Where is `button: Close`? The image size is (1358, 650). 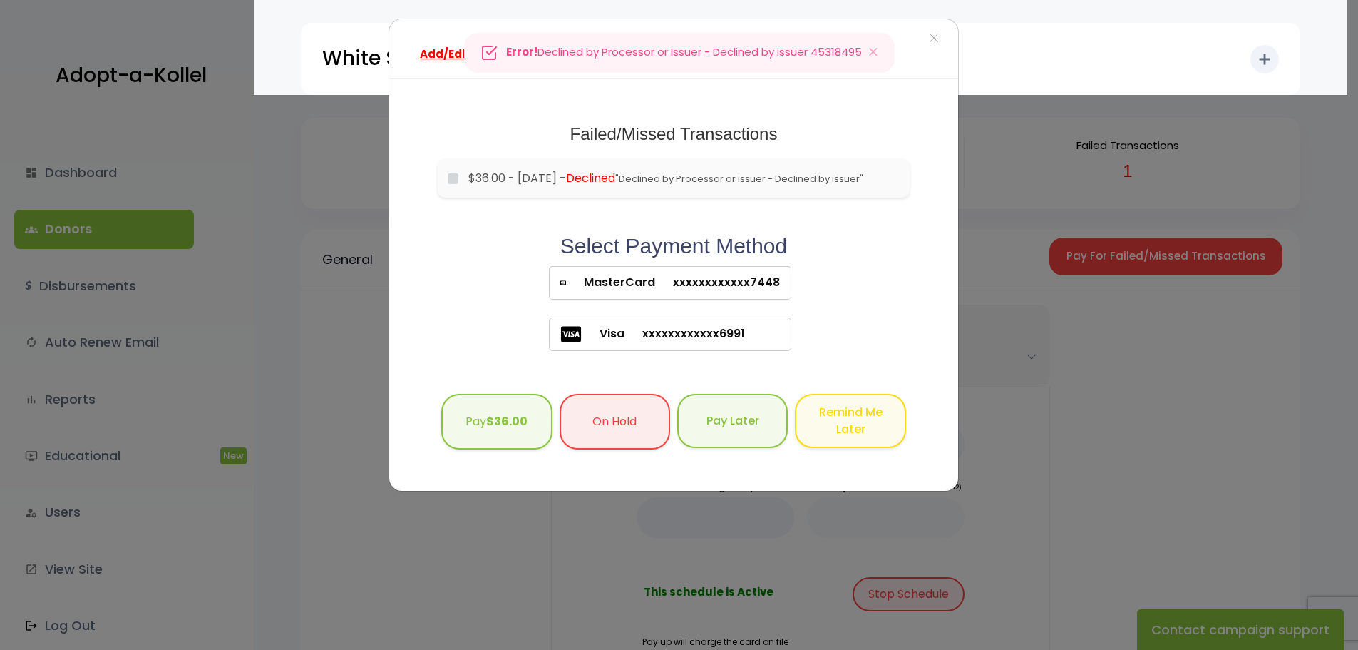 button: Close is located at coordinates (873, 53).